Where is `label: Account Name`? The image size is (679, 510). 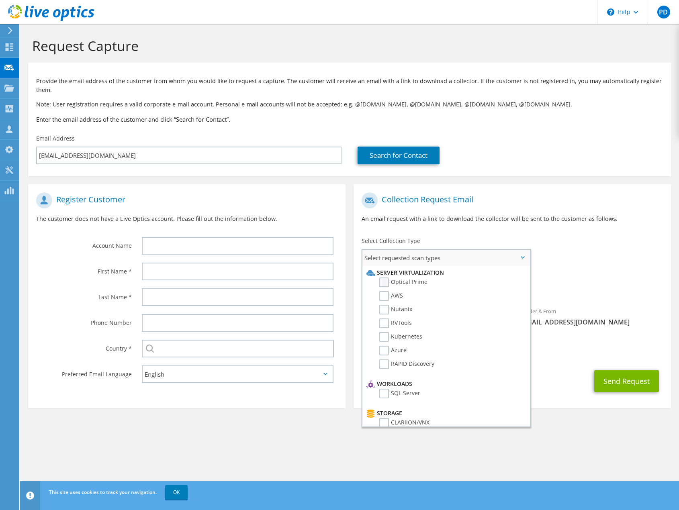 label: Account Name is located at coordinates (84, 244).